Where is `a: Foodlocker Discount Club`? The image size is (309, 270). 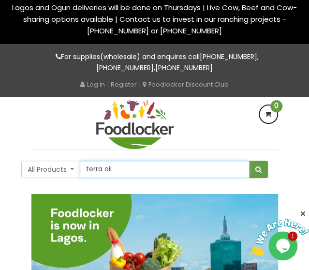
a: Foodlocker Discount Club is located at coordinates (186, 84).